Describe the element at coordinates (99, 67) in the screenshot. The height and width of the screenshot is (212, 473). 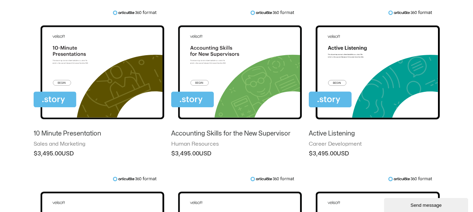
I see `img: 10 Minute Presentation` at that location.